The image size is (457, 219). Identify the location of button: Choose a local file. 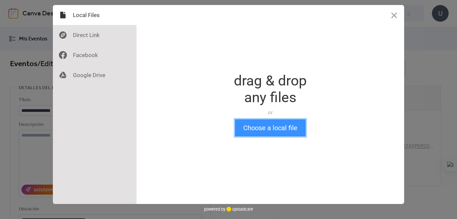
(270, 128).